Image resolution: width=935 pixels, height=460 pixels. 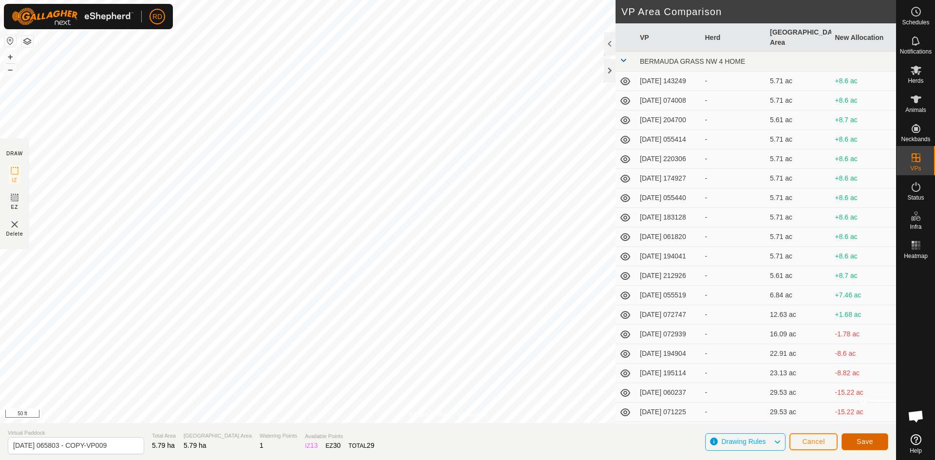 What do you see at coordinates (15, 234) in the screenshot?
I see `span: Delete` at bounding box center [15, 234].